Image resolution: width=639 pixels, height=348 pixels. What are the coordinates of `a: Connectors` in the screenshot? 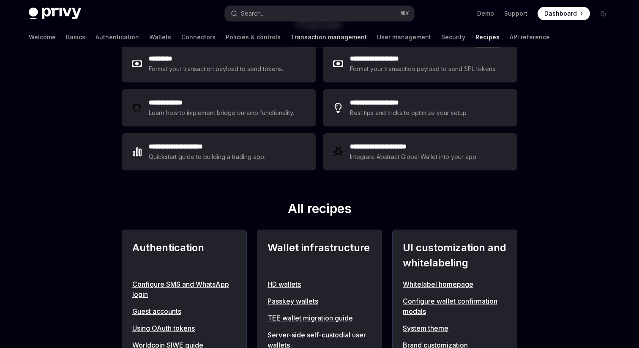 It's located at (198, 37).